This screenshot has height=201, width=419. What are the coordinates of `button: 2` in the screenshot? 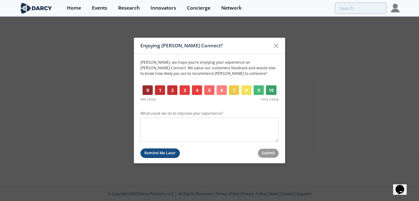 It's located at (172, 90).